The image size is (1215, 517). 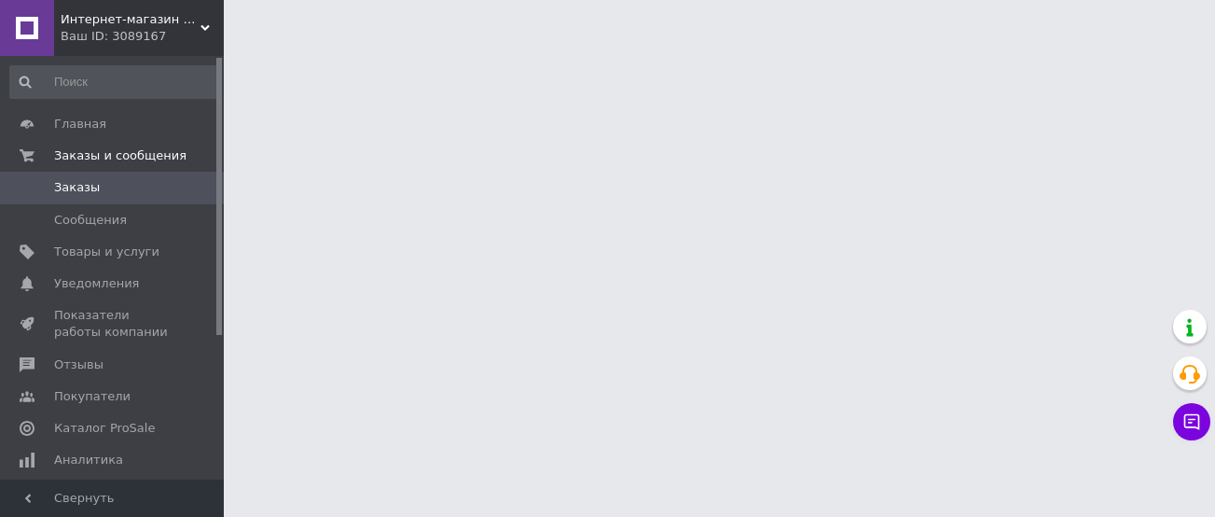 What do you see at coordinates (142, 36) in the screenshot?
I see `div: Ваш ID: 3089167` at bounding box center [142, 36].